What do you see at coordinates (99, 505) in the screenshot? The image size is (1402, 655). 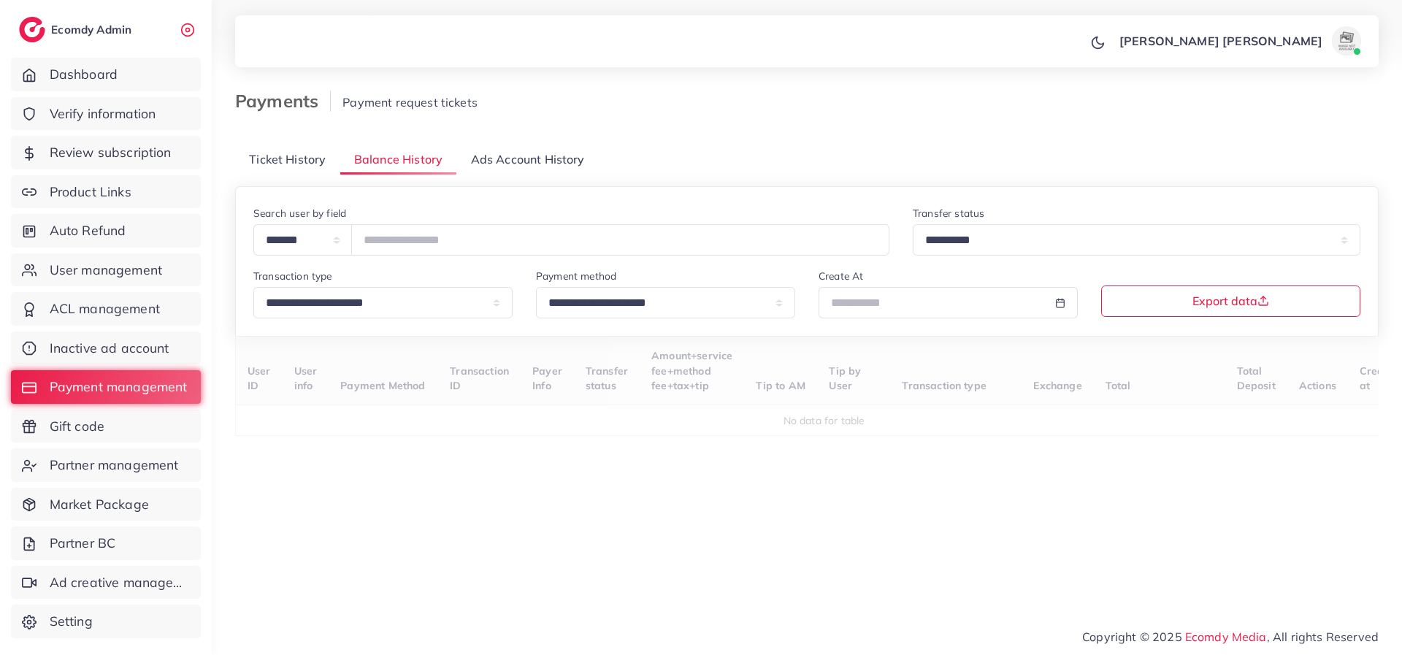 I see `span: Market Package` at bounding box center [99, 505].